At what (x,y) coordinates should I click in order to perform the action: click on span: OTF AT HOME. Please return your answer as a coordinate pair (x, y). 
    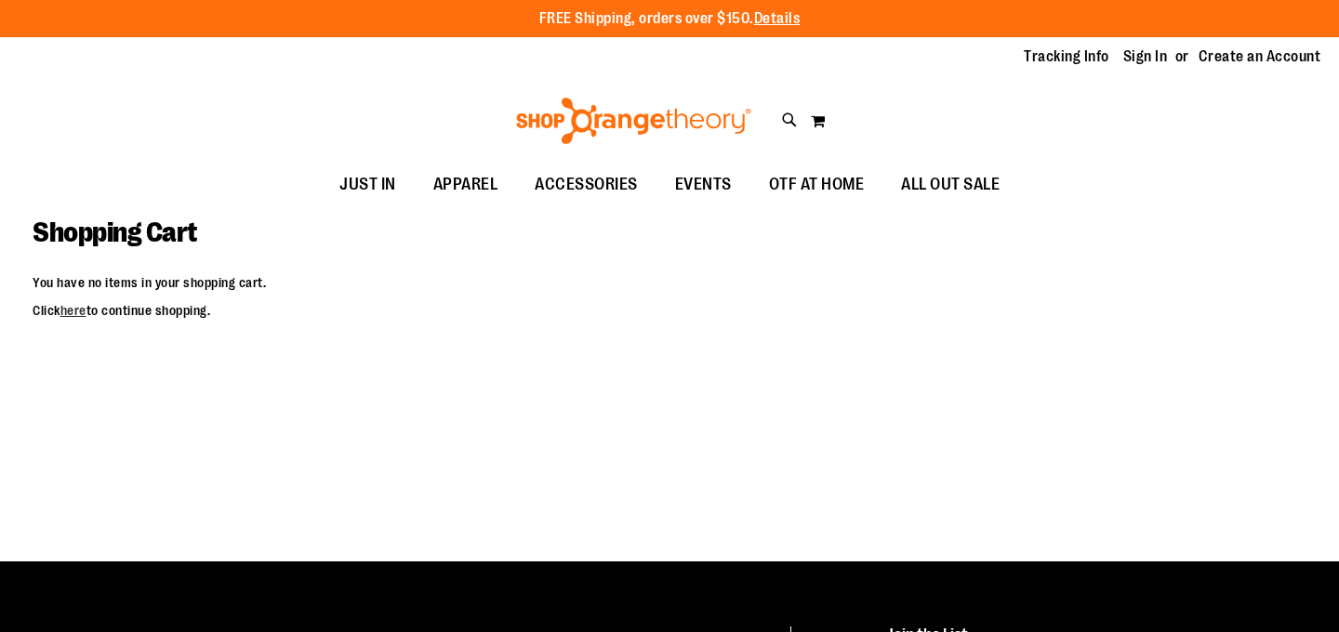
    Looking at the image, I should click on (816, 184).